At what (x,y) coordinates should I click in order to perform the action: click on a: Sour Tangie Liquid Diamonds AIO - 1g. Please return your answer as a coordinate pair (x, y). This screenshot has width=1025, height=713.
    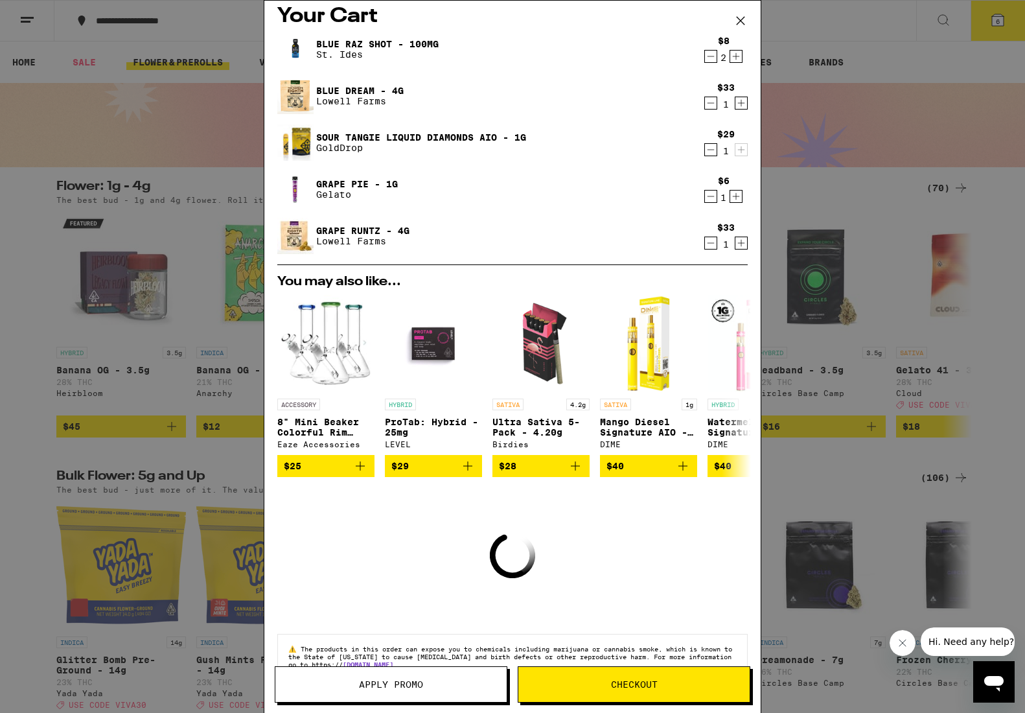
    Looking at the image, I should click on (421, 137).